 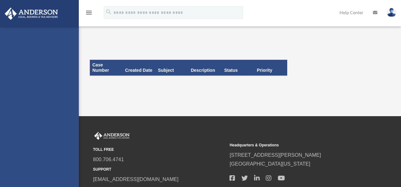 What do you see at coordinates (271, 68) in the screenshot?
I see `th: Priority` at bounding box center [271, 68].